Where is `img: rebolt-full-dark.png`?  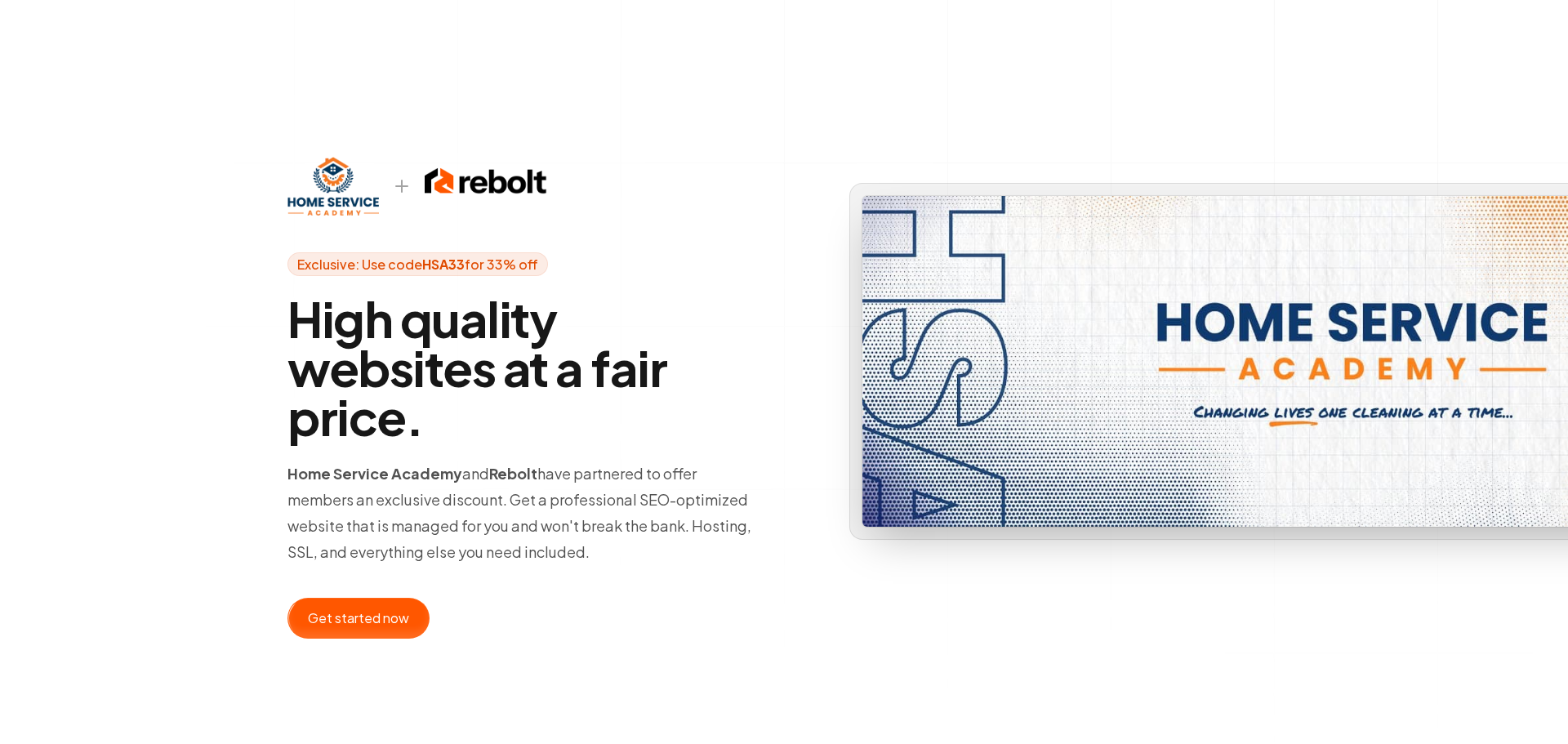
img: rebolt-full-dark.png is located at coordinates (486, 181).